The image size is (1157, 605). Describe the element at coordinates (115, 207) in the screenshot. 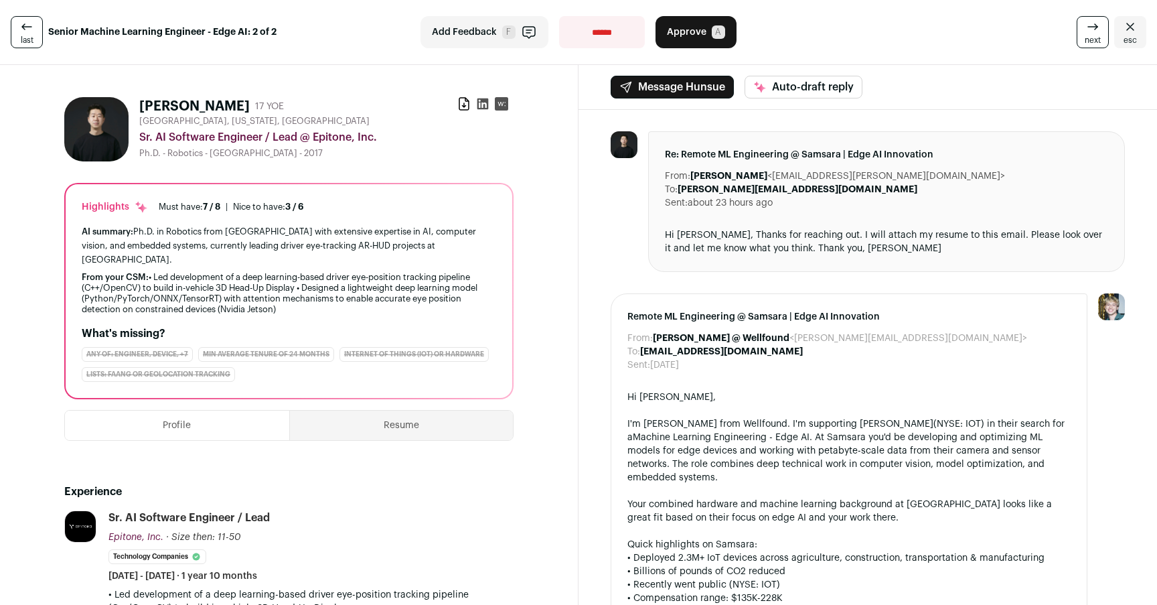

I see `div: Highlights` at that location.